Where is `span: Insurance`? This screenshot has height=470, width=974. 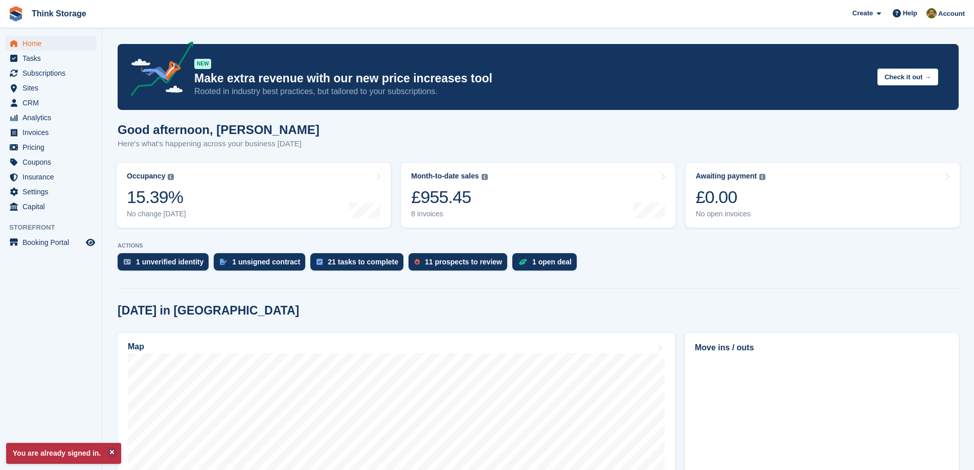 span: Insurance is located at coordinates (53, 177).